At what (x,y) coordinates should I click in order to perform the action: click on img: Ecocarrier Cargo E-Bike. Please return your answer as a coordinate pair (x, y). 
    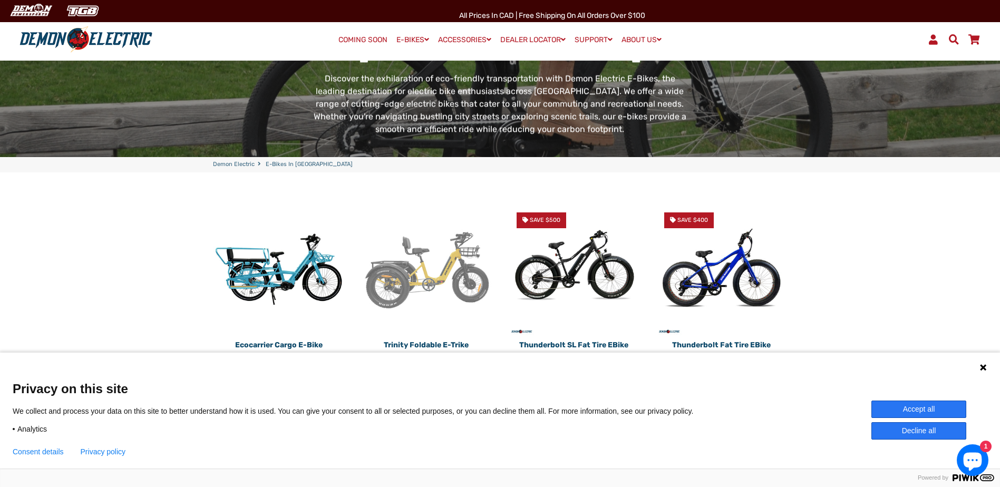
    Looking at the image, I should click on (279, 270).